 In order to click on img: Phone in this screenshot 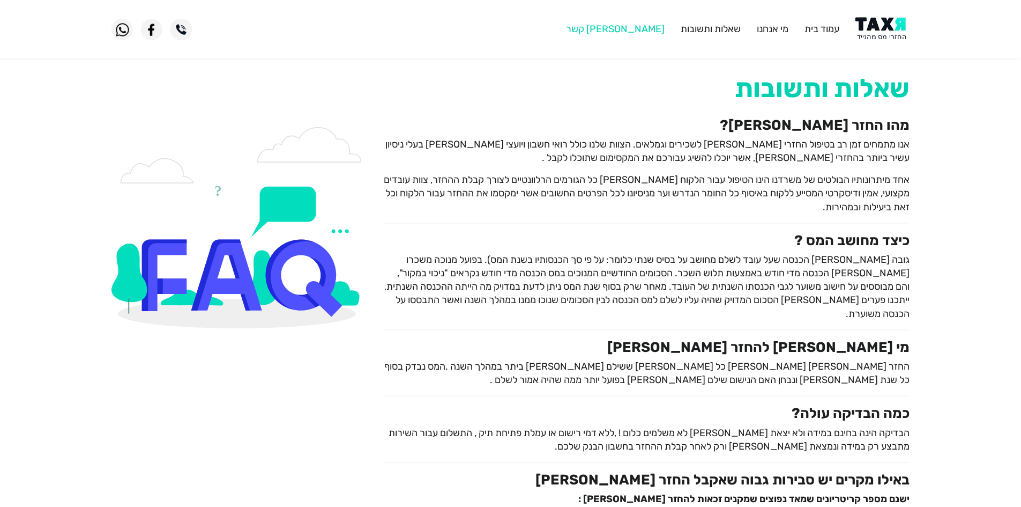, I will do `click(181, 29)`.